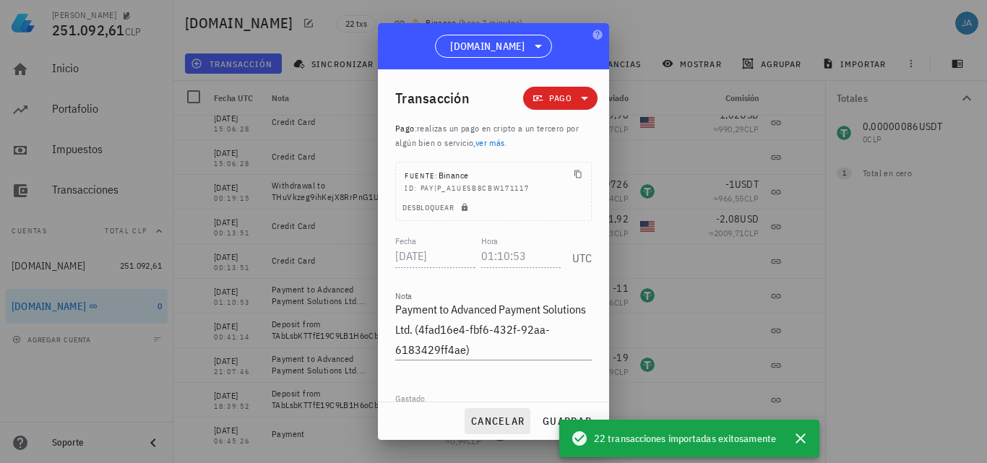 The height and width of the screenshot is (463, 987). I want to click on label: Hora, so click(489, 241).